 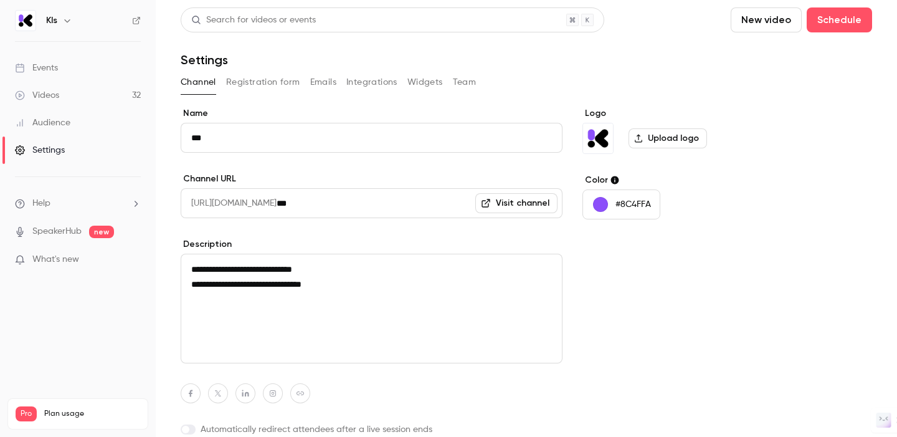 What do you see at coordinates (465, 82) in the screenshot?
I see `button: Team` at bounding box center [465, 82].